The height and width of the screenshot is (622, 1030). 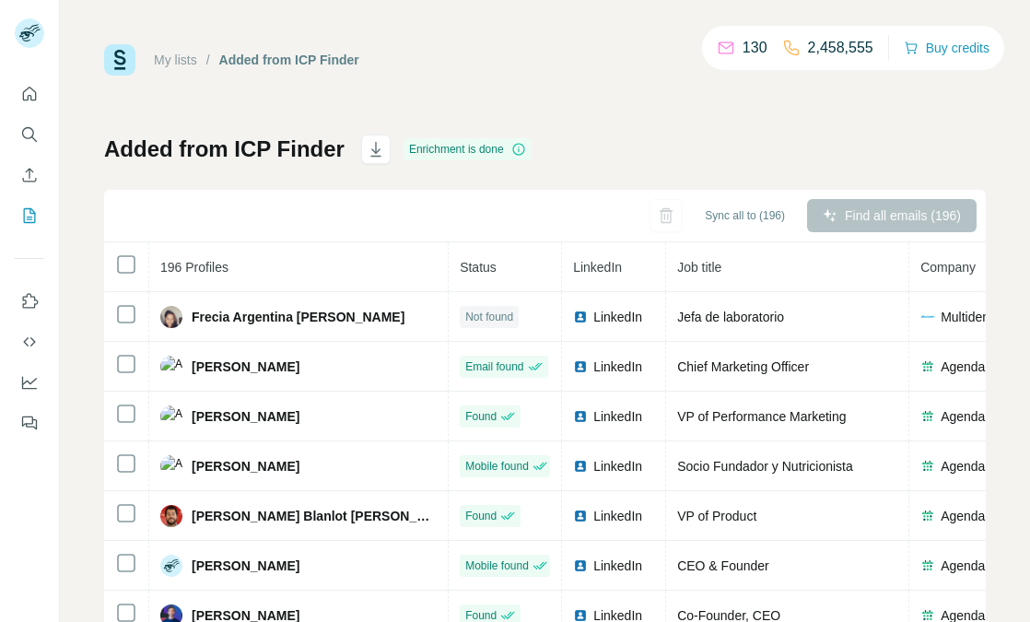 I want to click on span: Job title, so click(x=699, y=267).